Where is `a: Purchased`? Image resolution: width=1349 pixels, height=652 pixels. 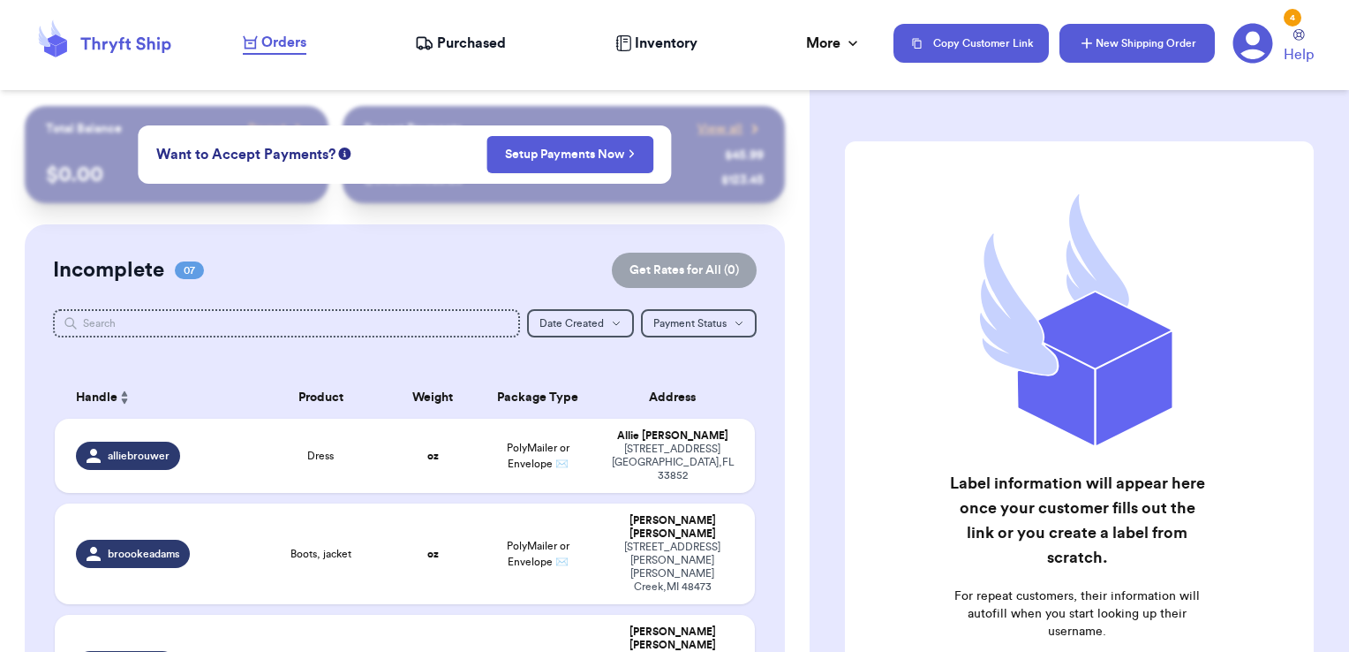
a: Purchased is located at coordinates (460, 43).